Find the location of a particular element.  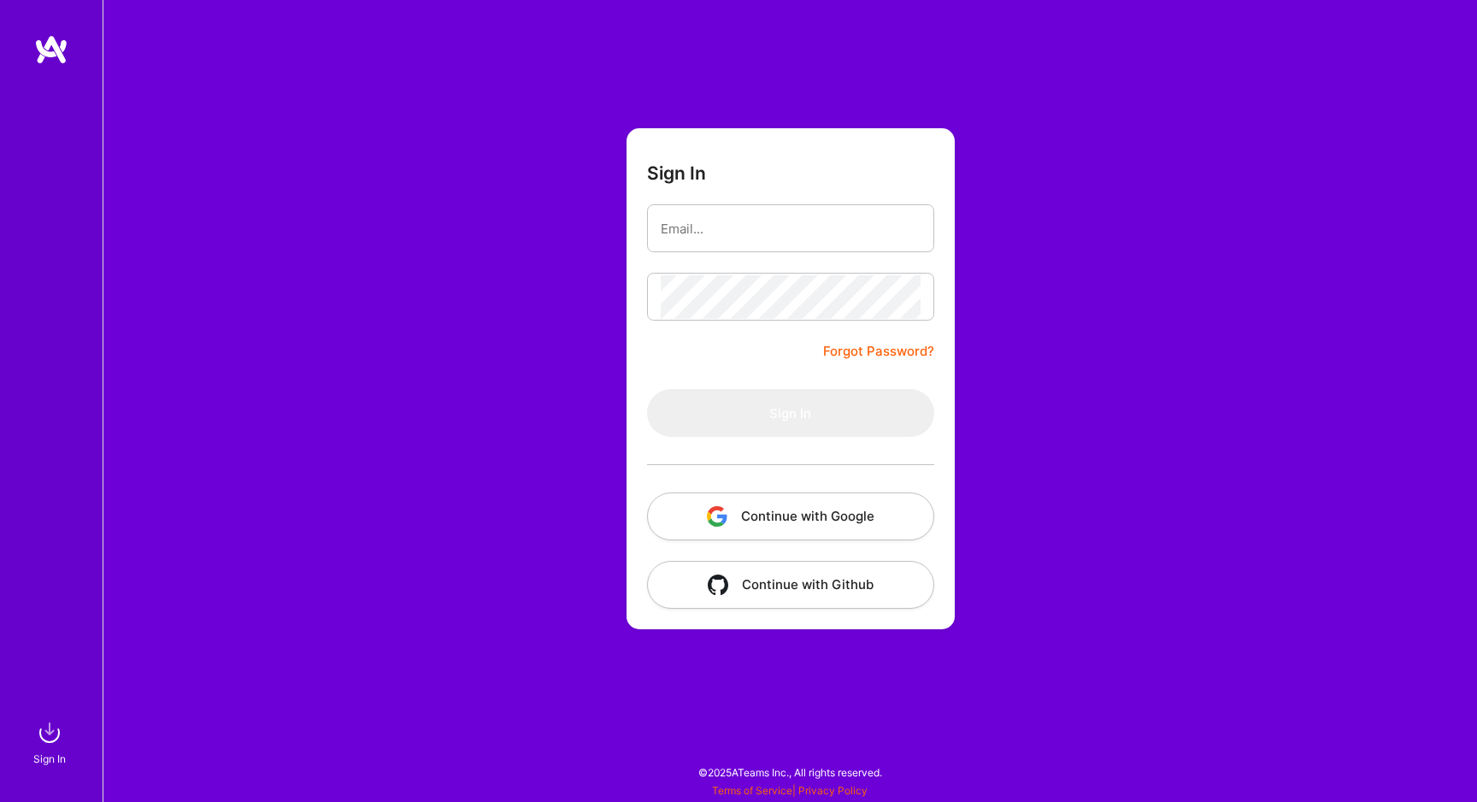

input: Email... is located at coordinates (790, 228).